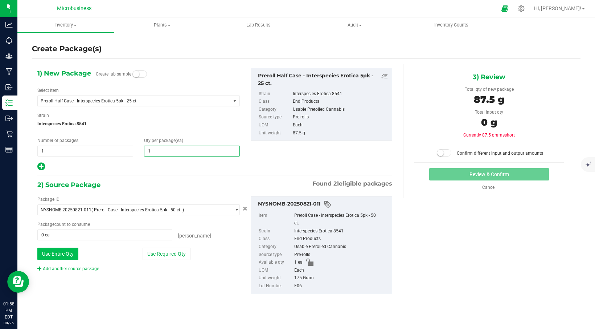 This screenshot has width=595, height=329. What do you see at coordinates (276, 286) in the screenshot?
I see `label: Lot Number` at bounding box center [276, 286].